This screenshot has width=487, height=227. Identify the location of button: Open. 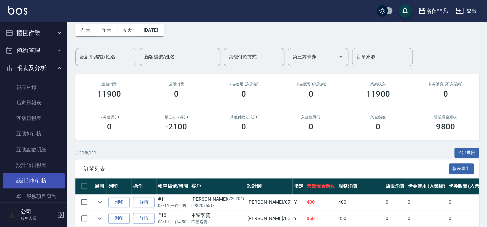
(341, 57).